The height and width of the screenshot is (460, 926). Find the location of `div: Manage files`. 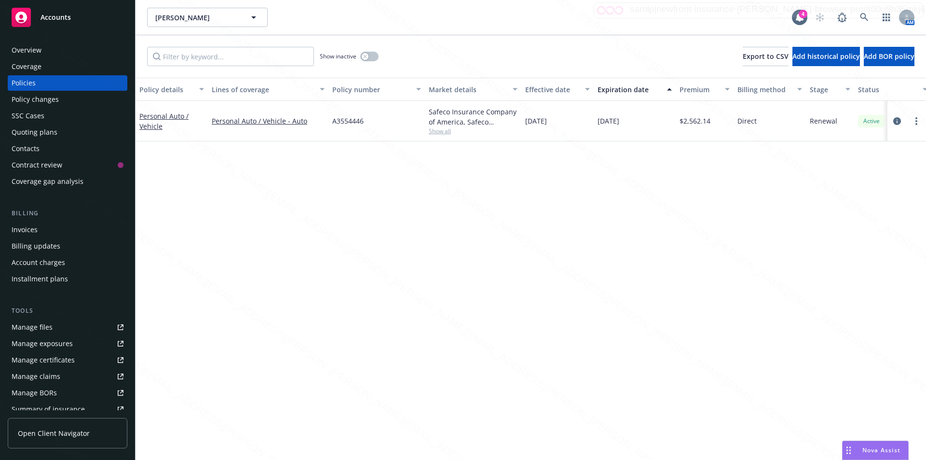

div: Manage files is located at coordinates (32, 327).